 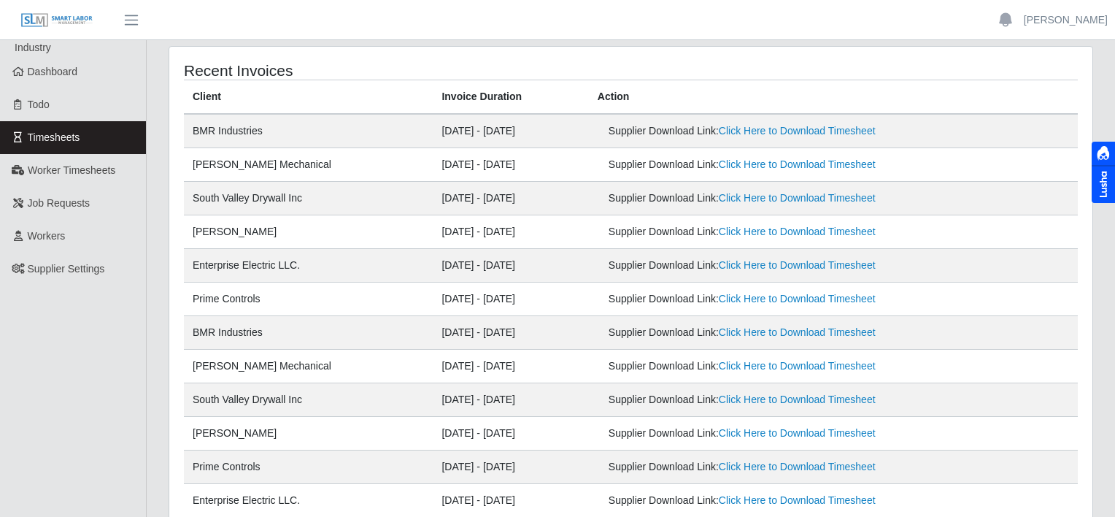 What do you see at coordinates (53, 72) in the screenshot?
I see `span: Dashboard` at bounding box center [53, 72].